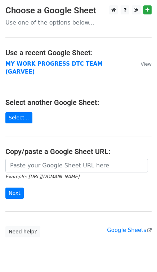 This screenshot has height=272, width=157. What do you see at coordinates (77, 166) in the screenshot?
I see `input: Paste your Google Sheet URL here` at bounding box center [77, 166].